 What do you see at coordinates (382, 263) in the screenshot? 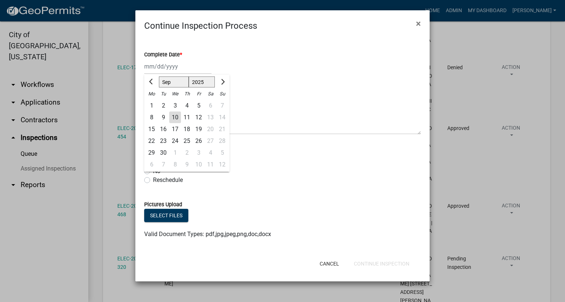
I see `button: Continue Inspection` at bounding box center [382, 263].